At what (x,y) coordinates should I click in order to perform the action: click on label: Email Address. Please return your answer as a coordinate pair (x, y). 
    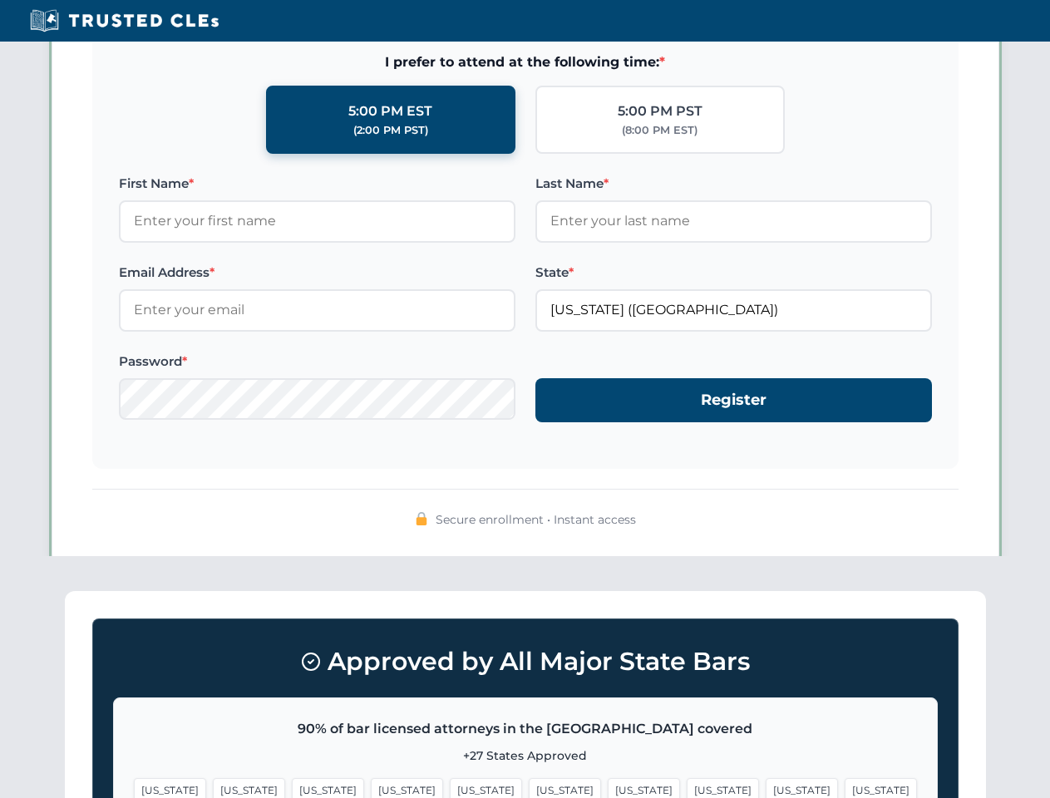
    Looking at the image, I should click on (317, 273).